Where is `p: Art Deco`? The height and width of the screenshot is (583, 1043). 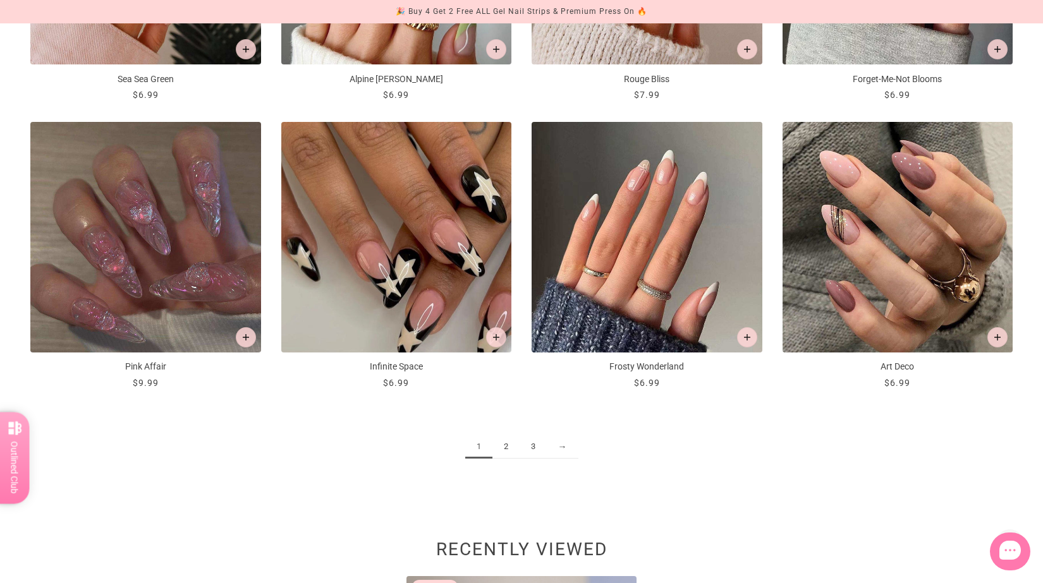
p: Art Deco is located at coordinates (898, 367).